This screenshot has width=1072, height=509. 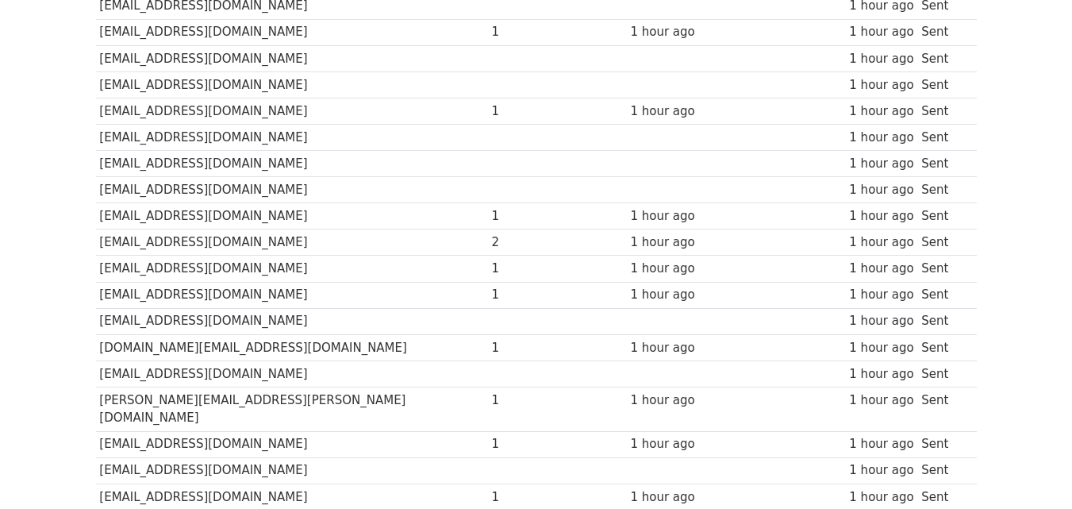 I want to click on div: Chat Widget, so click(x=1032, y=470).